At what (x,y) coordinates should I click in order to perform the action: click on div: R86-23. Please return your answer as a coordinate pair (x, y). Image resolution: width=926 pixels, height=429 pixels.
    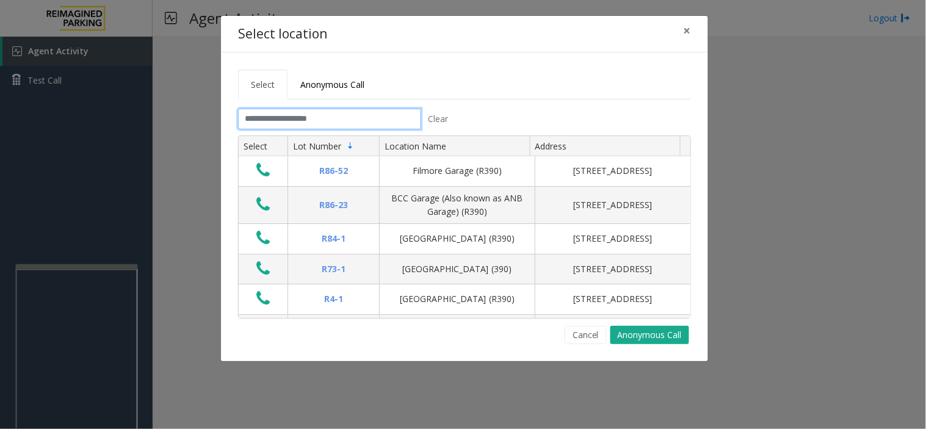
    Looking at the image, I should click on (333, 205).